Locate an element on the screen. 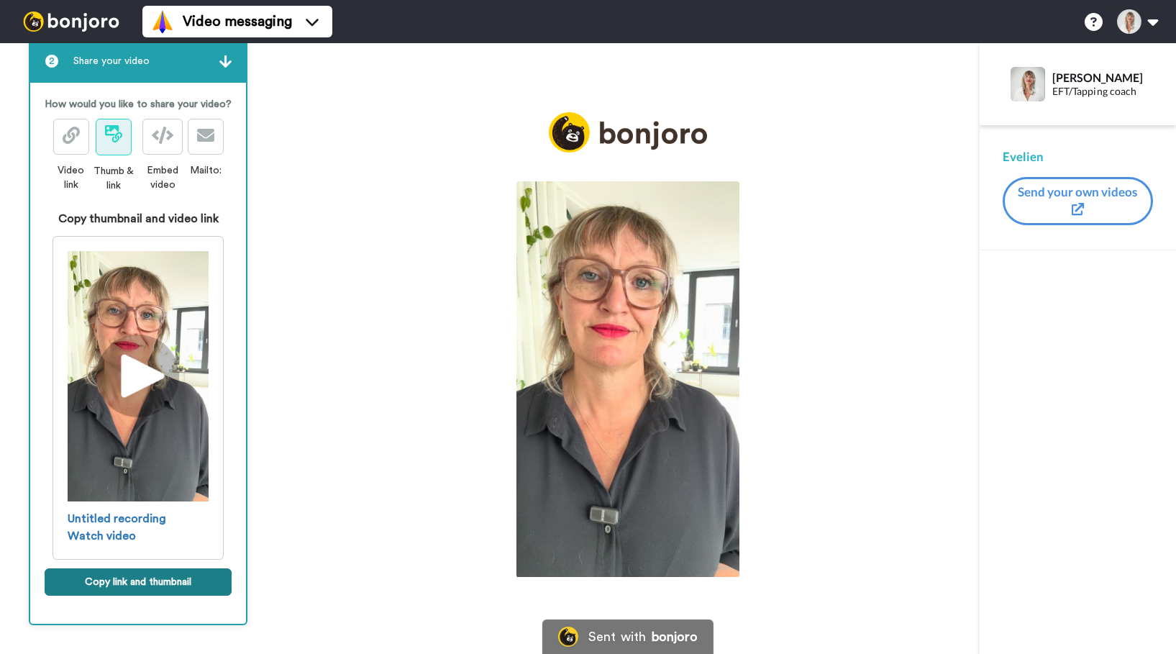 Image resolution: width=1176 pixels, height=654 pixels. img: bj-logo-header-white.svg is located at coordinates (71, 22).